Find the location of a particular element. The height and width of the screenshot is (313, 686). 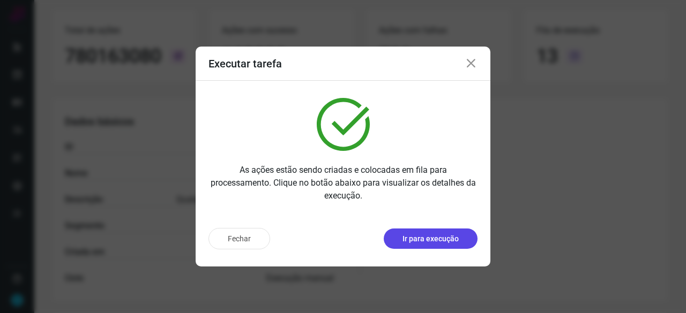

p: Ir para execução is located at coordinates (430, 239).